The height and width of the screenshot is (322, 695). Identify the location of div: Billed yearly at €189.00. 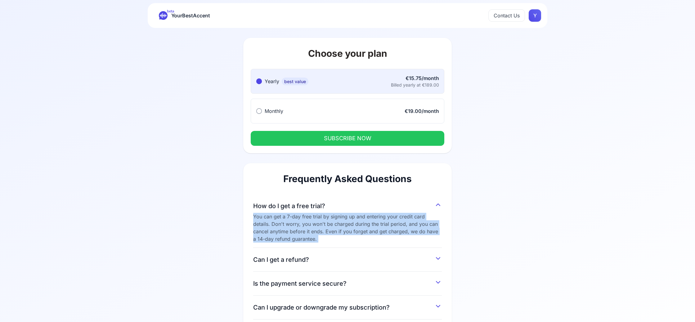
(415, 85).